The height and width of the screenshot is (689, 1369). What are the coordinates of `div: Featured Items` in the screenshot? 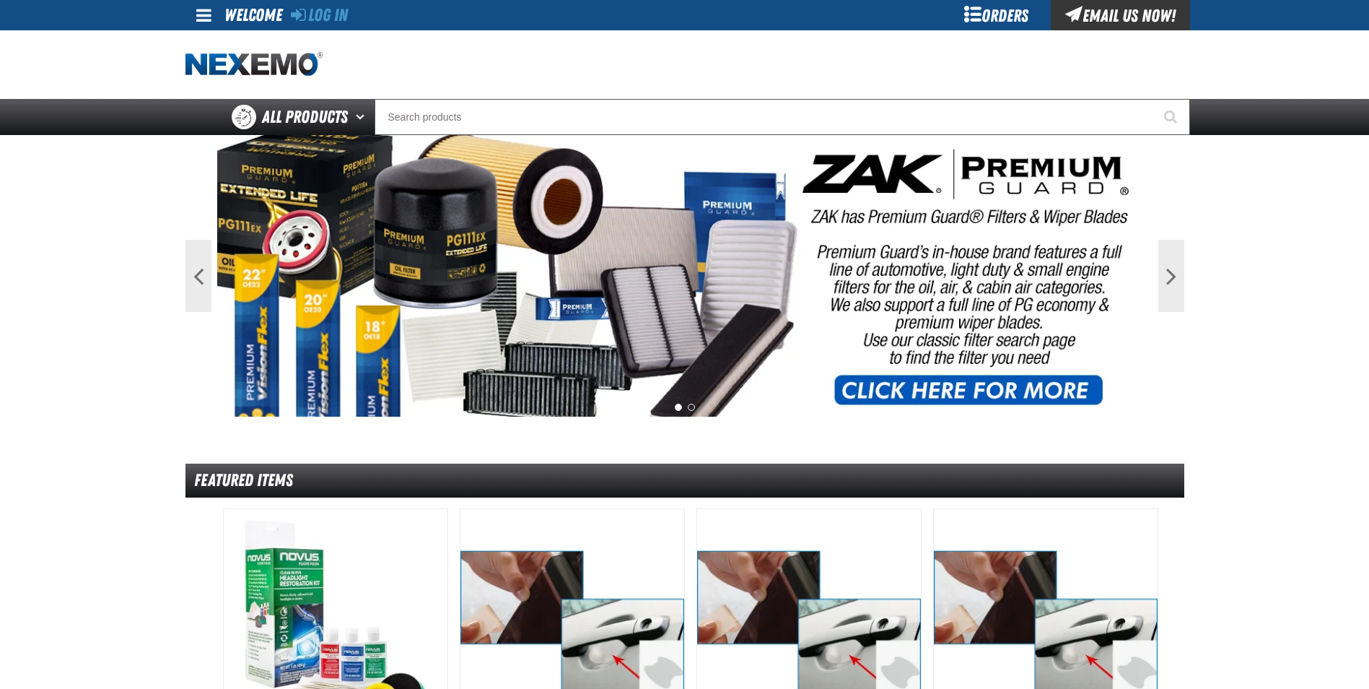 It's located at (685, 480).